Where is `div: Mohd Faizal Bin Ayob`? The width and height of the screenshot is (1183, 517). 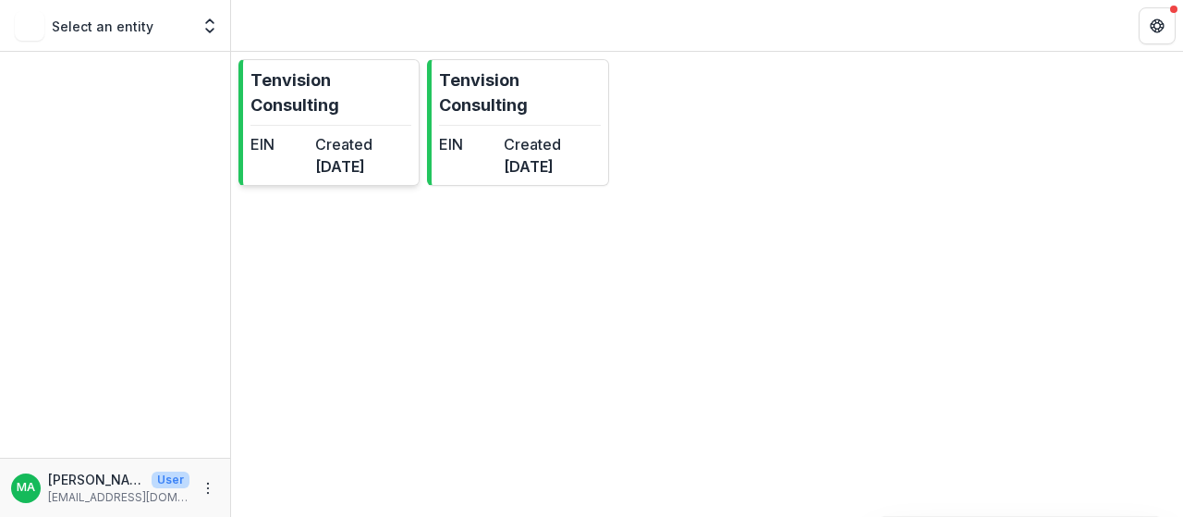 div: Mohd Faizal Bin Ayob is located at coordinates (26, 487).